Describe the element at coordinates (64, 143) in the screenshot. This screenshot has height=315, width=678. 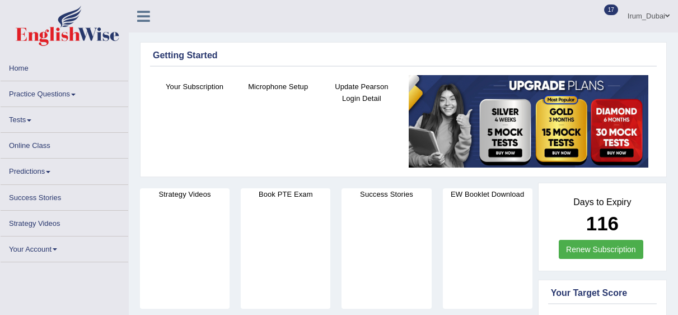
I see `a: Online Class` at that location.